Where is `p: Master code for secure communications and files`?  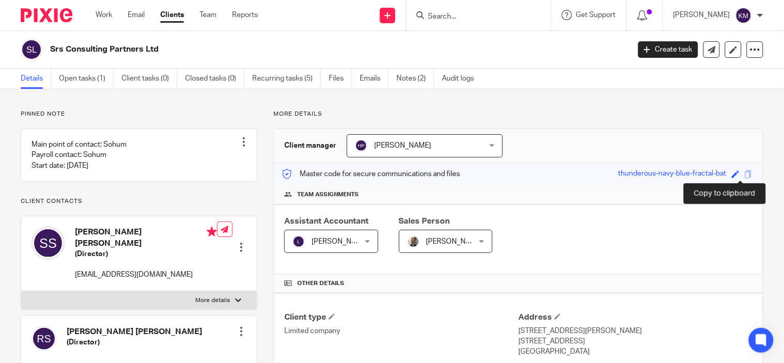
p: Master code for secure communications and files is located at coordinates (370, 174).